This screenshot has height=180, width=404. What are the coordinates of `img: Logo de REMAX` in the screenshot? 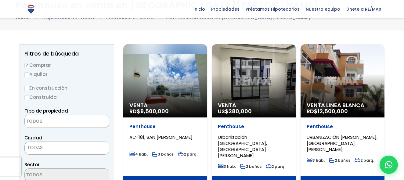 It's located at (31, 9).